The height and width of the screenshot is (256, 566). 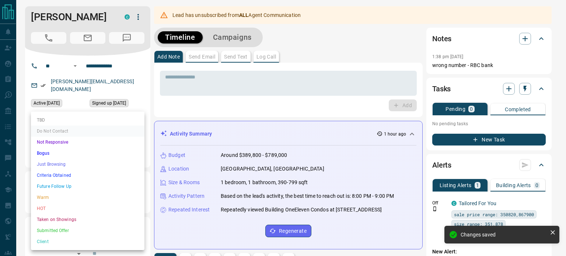 What do you see at coordinates (88, 175) in the screenshot?
I see `li: Criteria Obtained` at bounding box center [88, 175].